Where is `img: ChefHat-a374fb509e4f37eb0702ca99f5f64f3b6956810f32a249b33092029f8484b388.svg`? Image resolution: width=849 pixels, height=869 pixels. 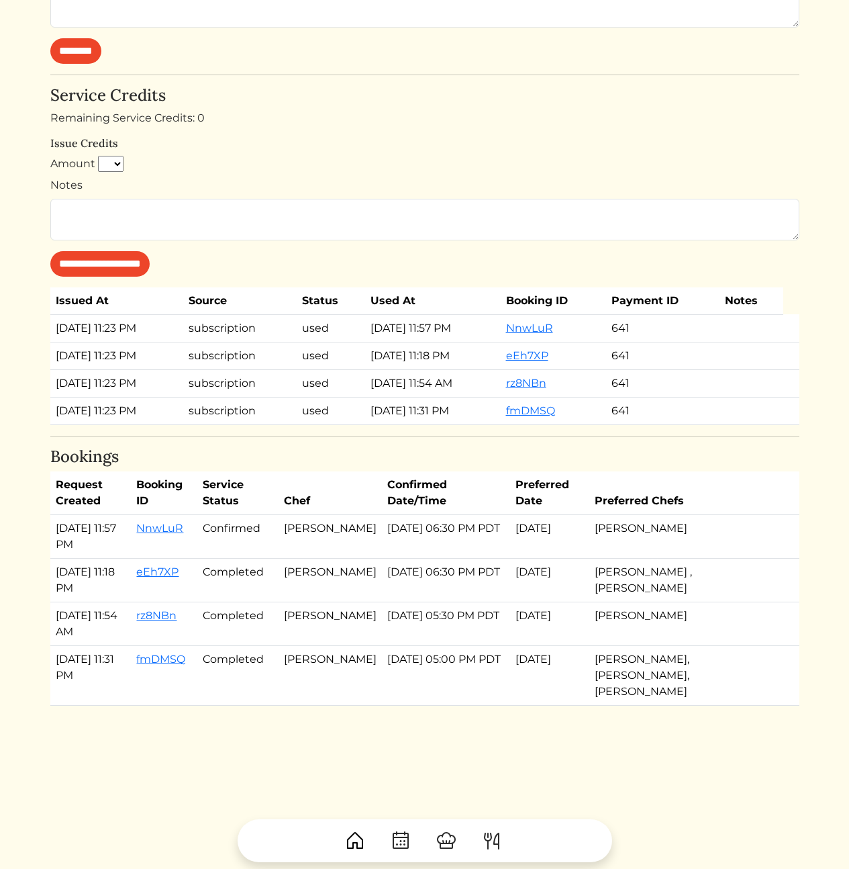 img: ChefHat-a374fb509e4f37eb0702ca99f5f64f3b6956810f32a249b33092029f8484b388.svg is located at coordinates (446, 840).